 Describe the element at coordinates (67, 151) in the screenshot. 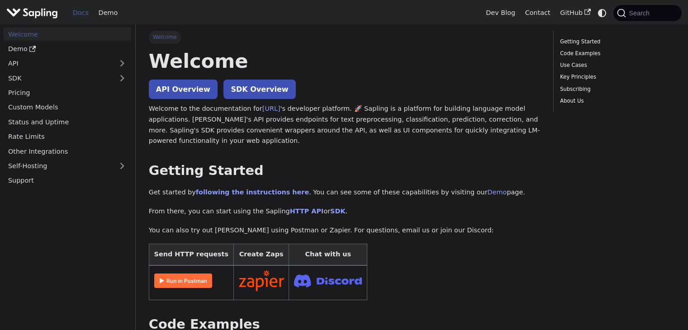

I see `a: Other Integrations` at that location.